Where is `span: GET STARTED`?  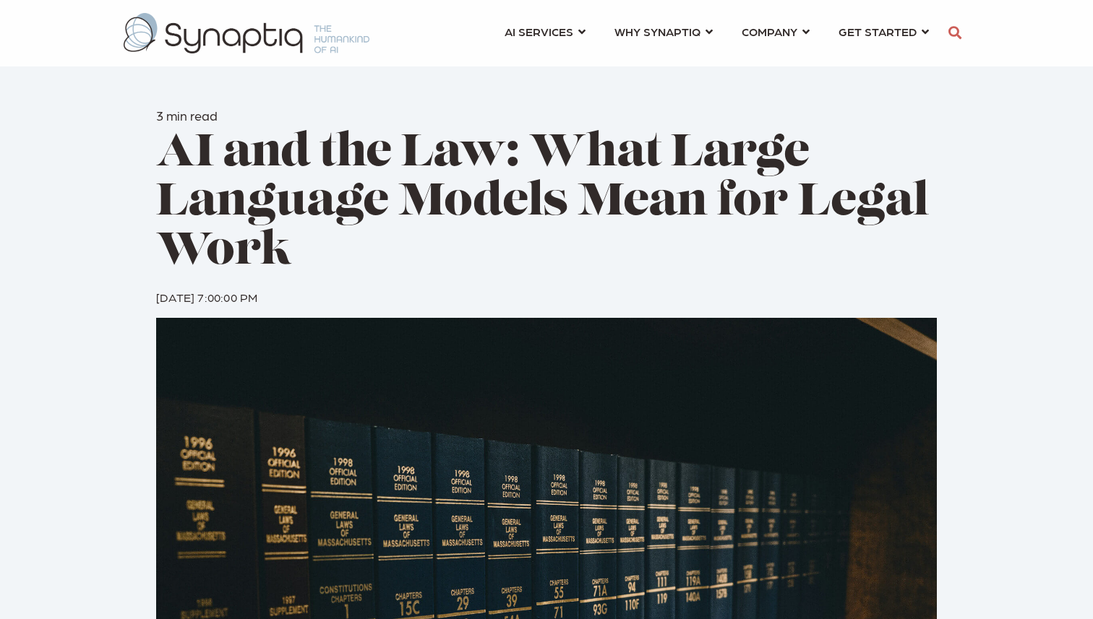
span: GET STARTED is located at coordinates (877, 31).